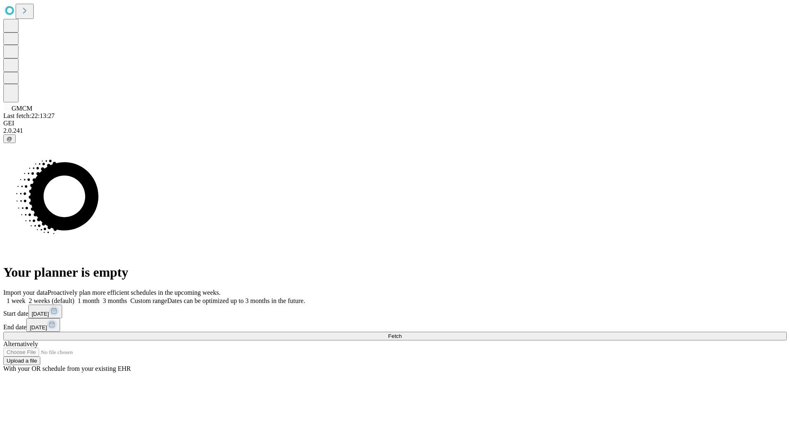 This screenshot has height=444, width=790. What do you see at coordinates (395, 336) in the screenshot?
I see `span: Fetch` at bounding box center [395, 336].